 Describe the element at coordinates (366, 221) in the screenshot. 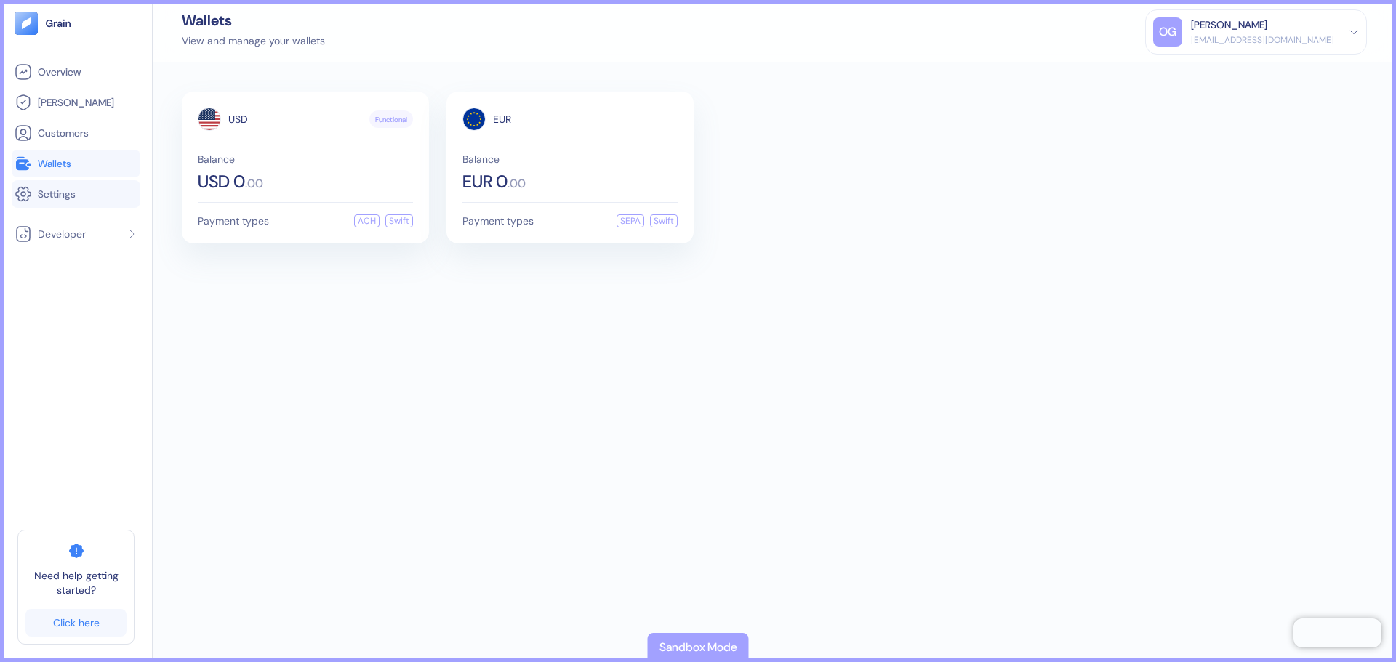

I see `div: ACH` at that location.